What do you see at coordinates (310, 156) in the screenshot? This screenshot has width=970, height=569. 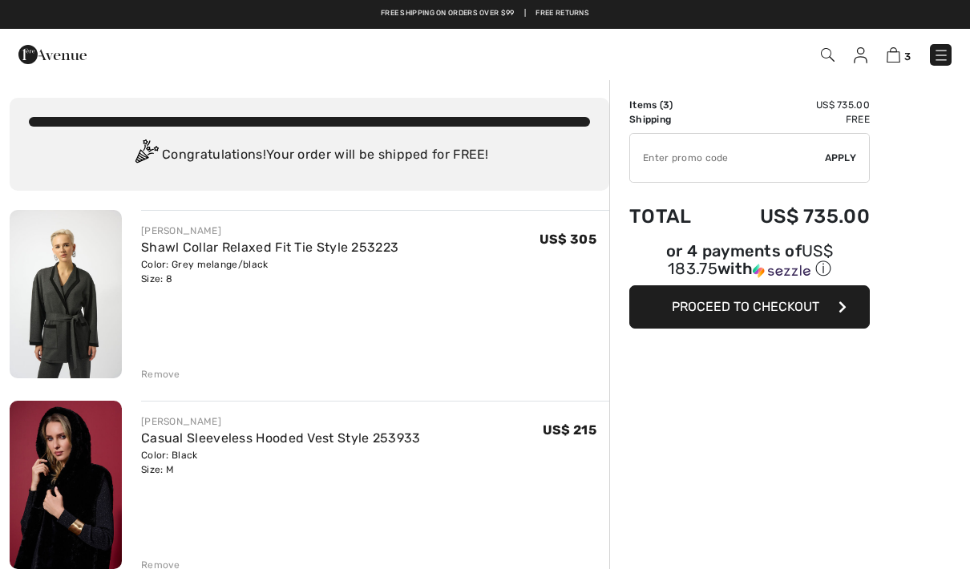 I see `div: Congratulations! Your order will be shipped for FREE!` at bounding box center [310, 156].